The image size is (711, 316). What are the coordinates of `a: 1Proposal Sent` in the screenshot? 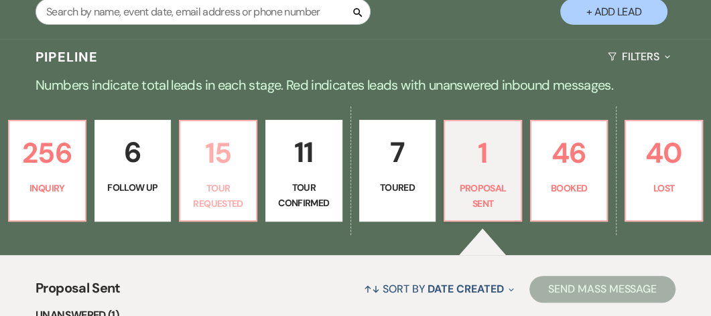 It's located at (482, 171).